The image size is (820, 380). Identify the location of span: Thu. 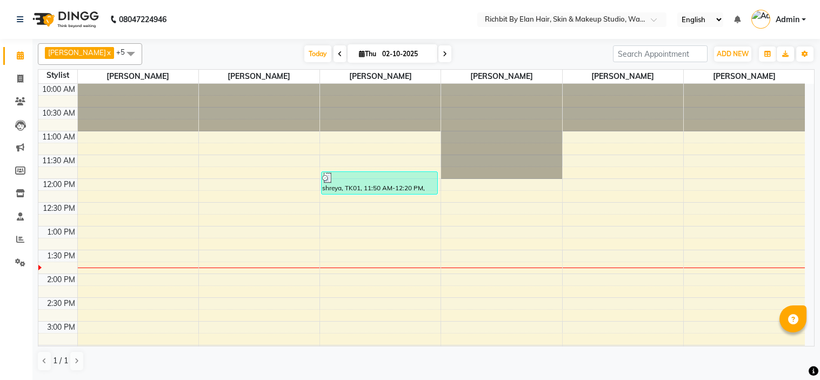
(368, 54).